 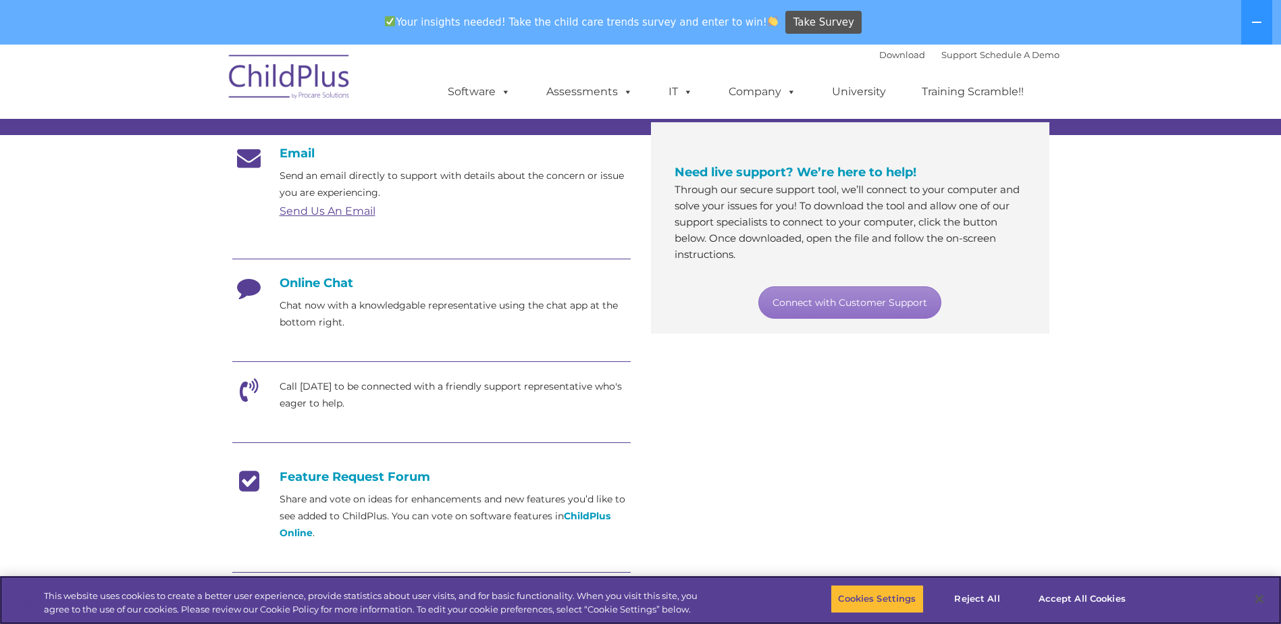 What do you see at coordinates (431, 153) in the screenshot?
I see `h4: Email` at bounding box center [431, 153].